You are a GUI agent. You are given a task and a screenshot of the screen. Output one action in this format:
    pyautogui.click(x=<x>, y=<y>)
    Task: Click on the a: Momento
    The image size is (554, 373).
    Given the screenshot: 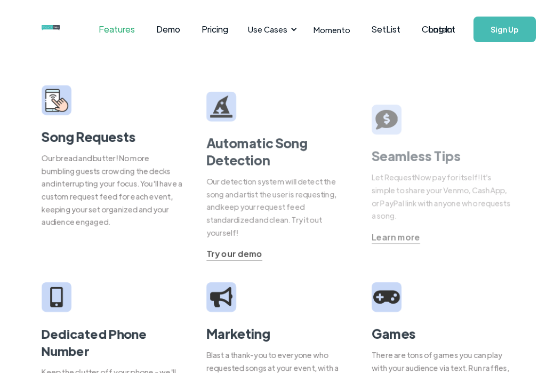 What is the action you would take?
    pyautogui.click(x=331, y=29)
    